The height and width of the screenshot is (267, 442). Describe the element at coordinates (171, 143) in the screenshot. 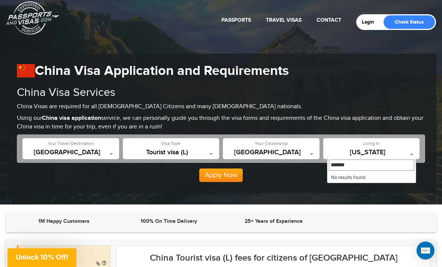

I see `label: Visa Type` at that location.